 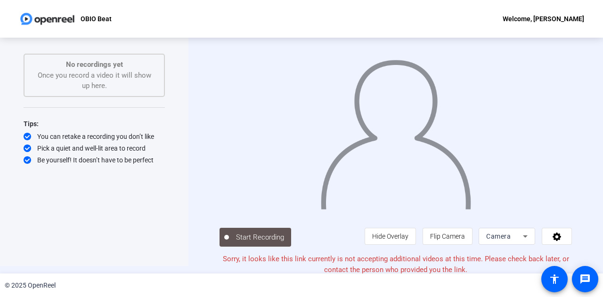 I want to click on p: No recordings yet, so click(x=94, y=65).